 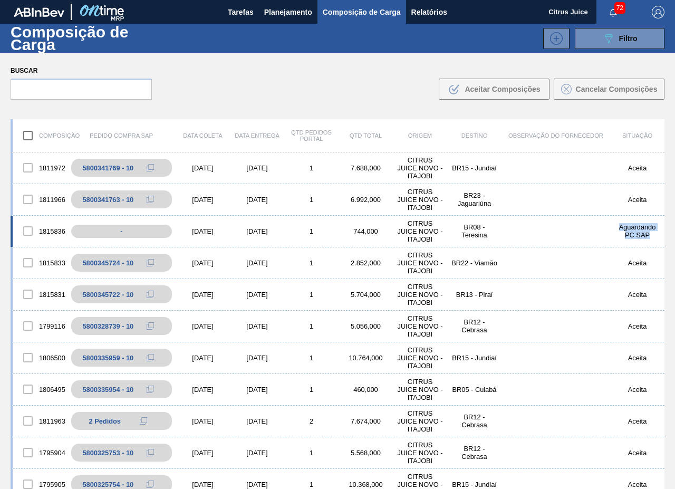 What do you see at coordinates (40, 326) in the screenshot?
I see `div: 1799116` at bounding box center [40, 326].